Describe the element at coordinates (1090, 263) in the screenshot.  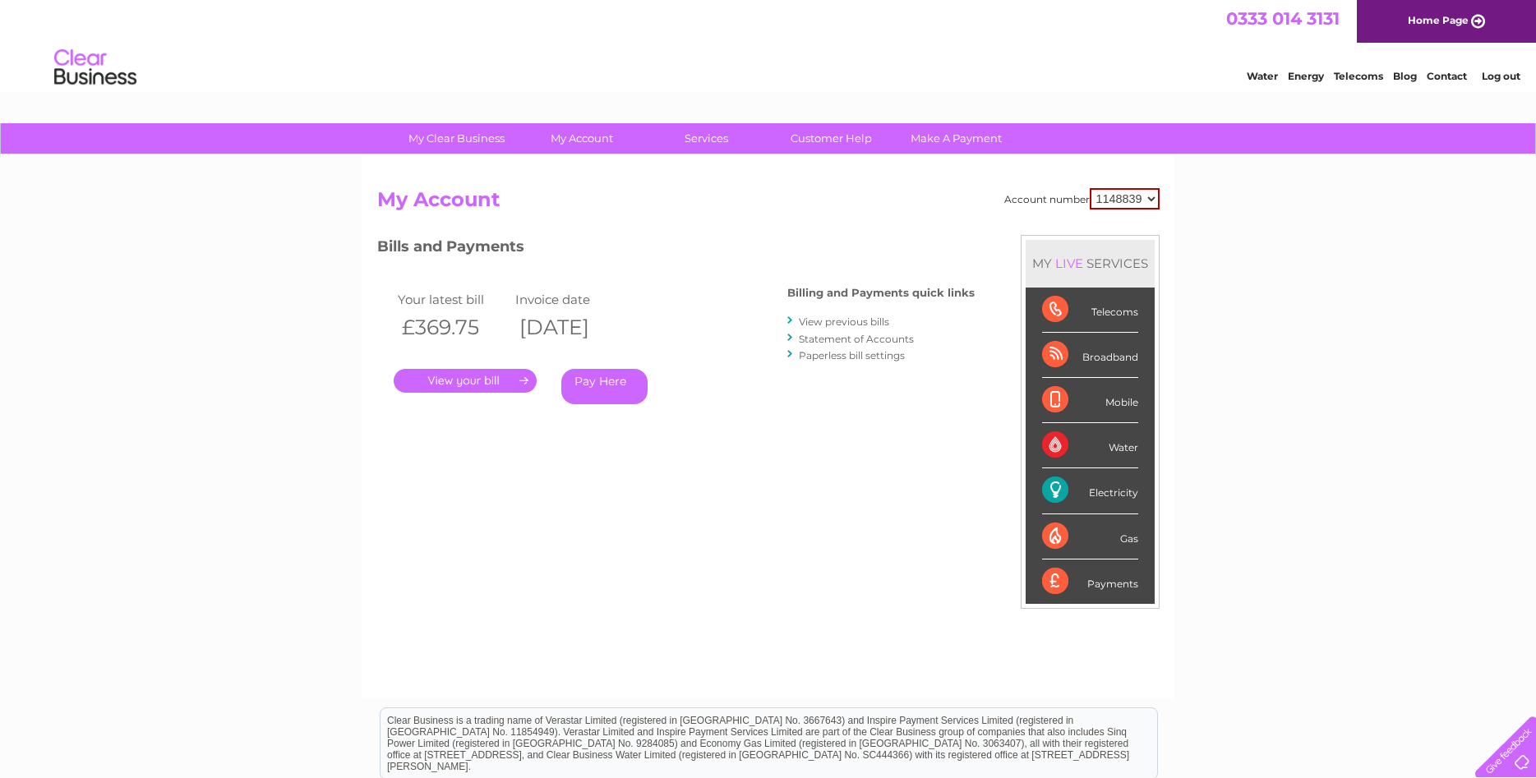
I see `div: MY SERVICES` at that location.